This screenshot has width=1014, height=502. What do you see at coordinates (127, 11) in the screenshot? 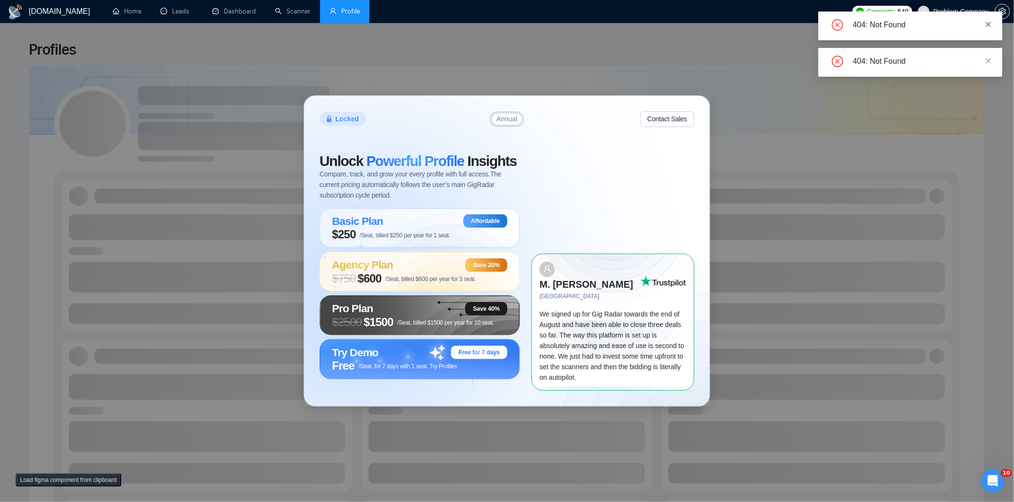
I see `a: homeHome` at bounding box center [127, 11].